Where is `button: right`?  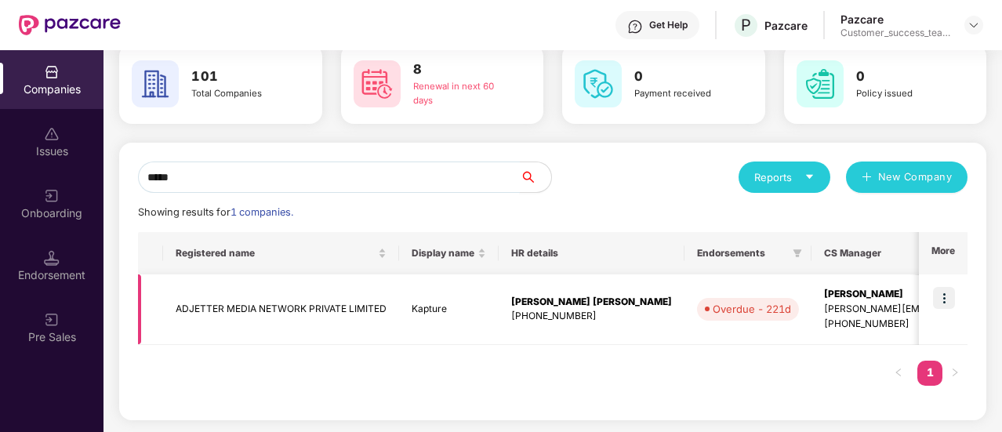
button: right is located at coordinates (955, 373).